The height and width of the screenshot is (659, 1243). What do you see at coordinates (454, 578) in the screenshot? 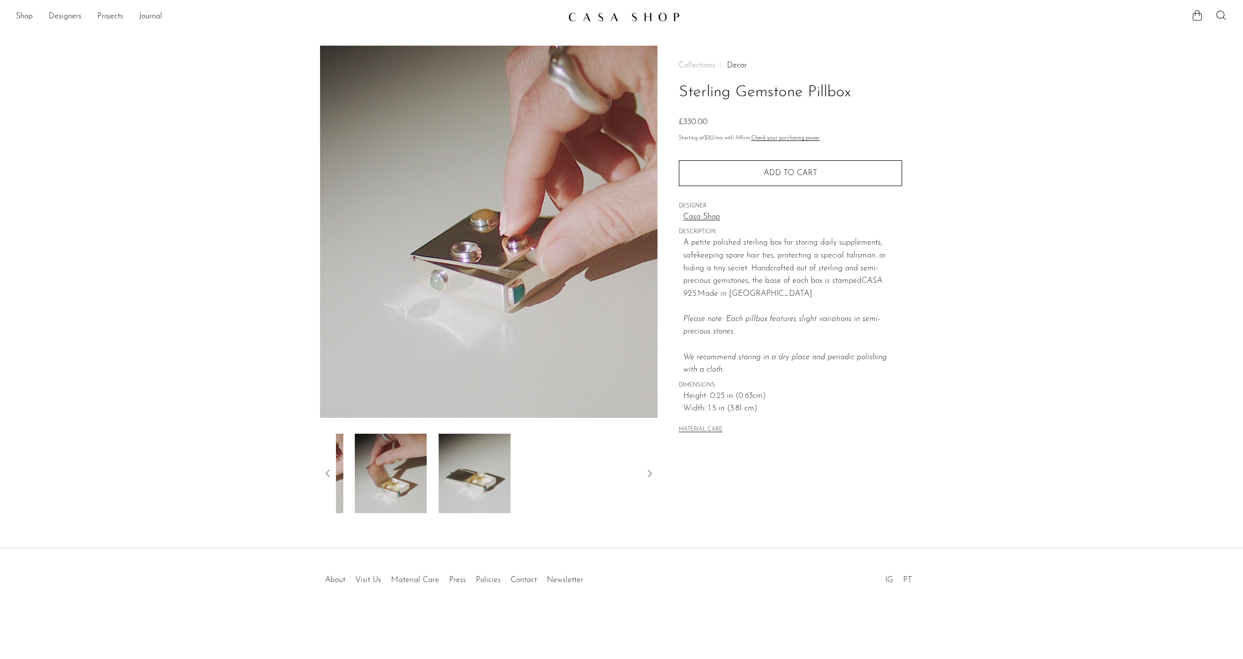
I see `ul: Quick links` at bounding box center [454, 578].